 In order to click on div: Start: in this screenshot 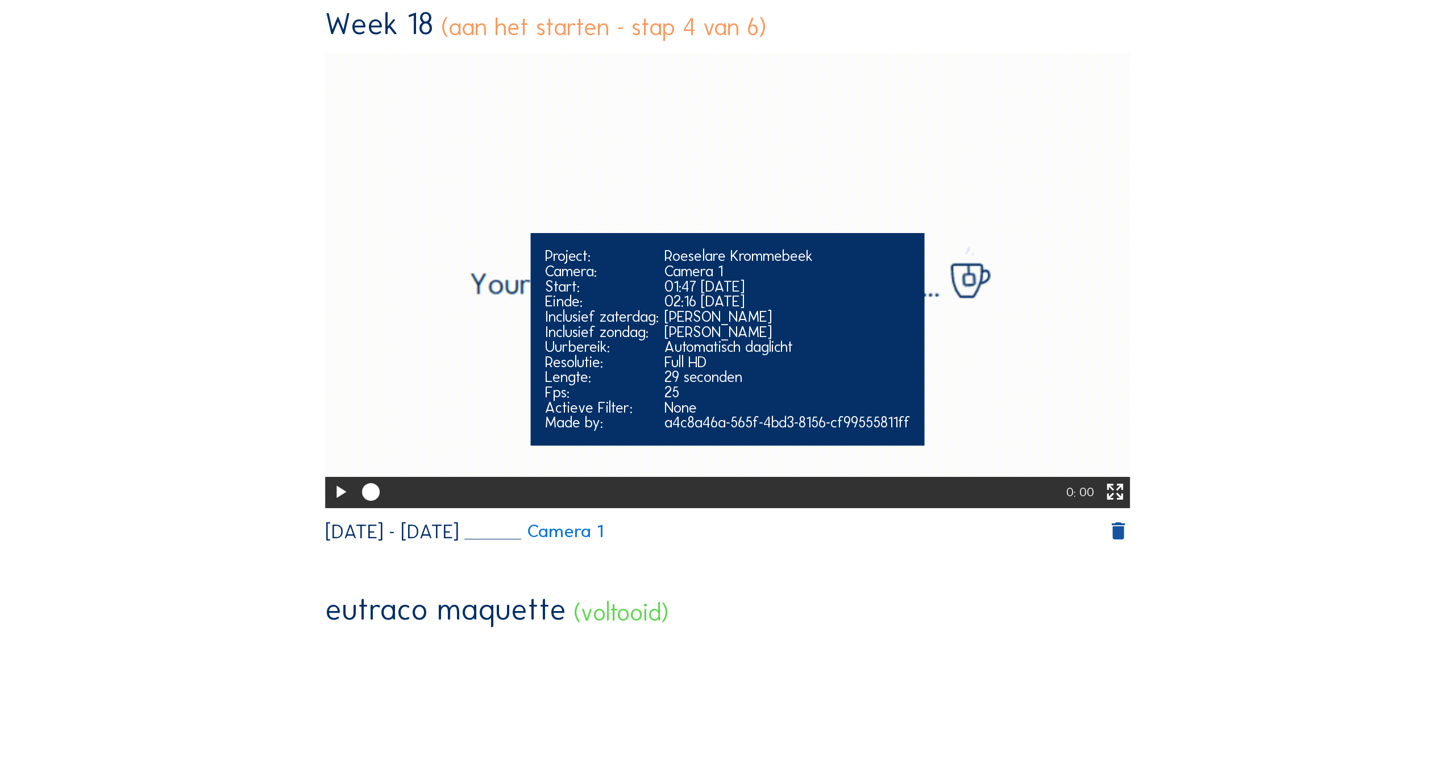, I will do `click(602, 286)`.